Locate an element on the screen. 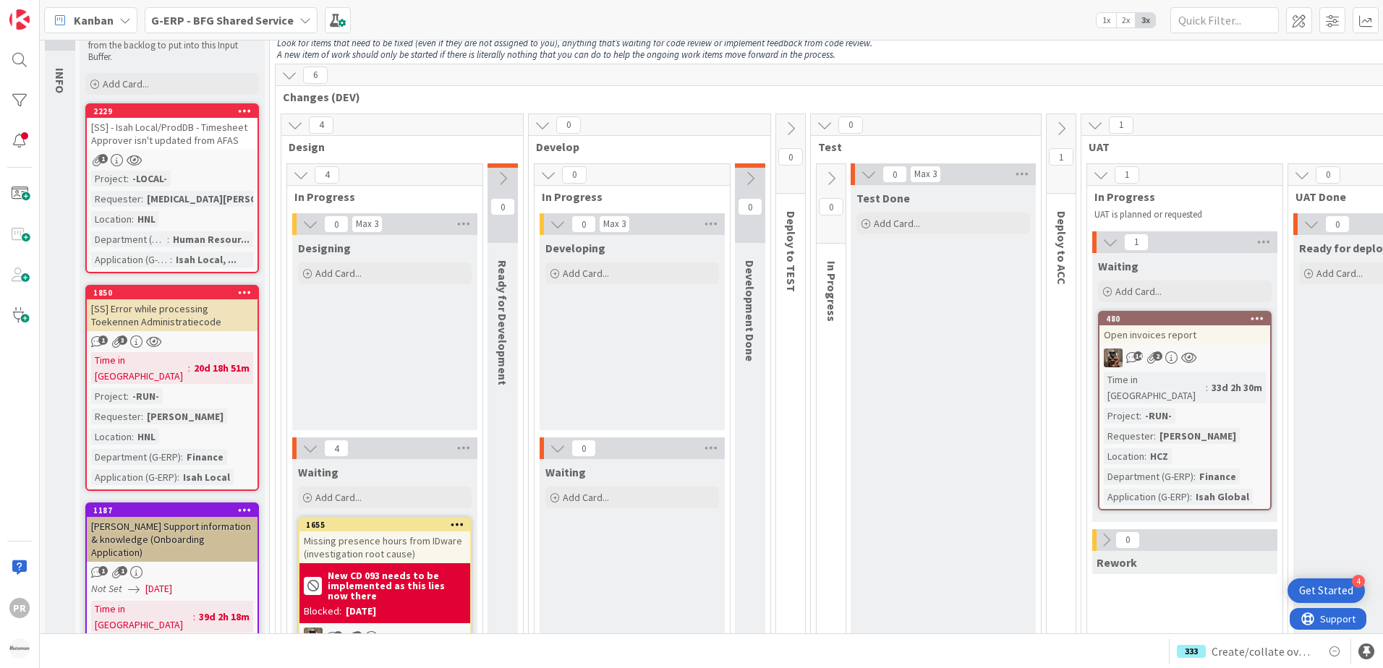  em: A new item of work should only be started if there is literally nothing that you can do to help t... is located at coordinates (556, 54).